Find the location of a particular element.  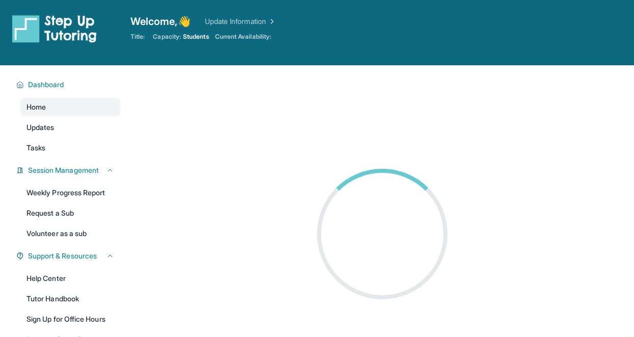

a: Request a Sub is located at coordinates (70, 213).